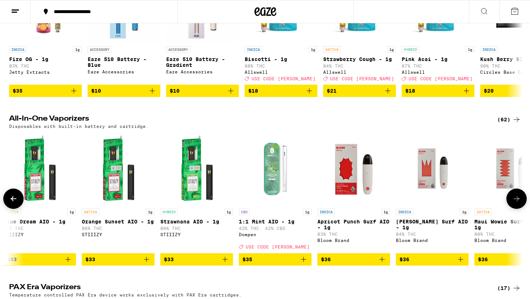 The height and width of the screenshot is (299, 530). Describe the element at coordinates (438, 66) in the screenshot. I see `p: 87% THC` at that location.